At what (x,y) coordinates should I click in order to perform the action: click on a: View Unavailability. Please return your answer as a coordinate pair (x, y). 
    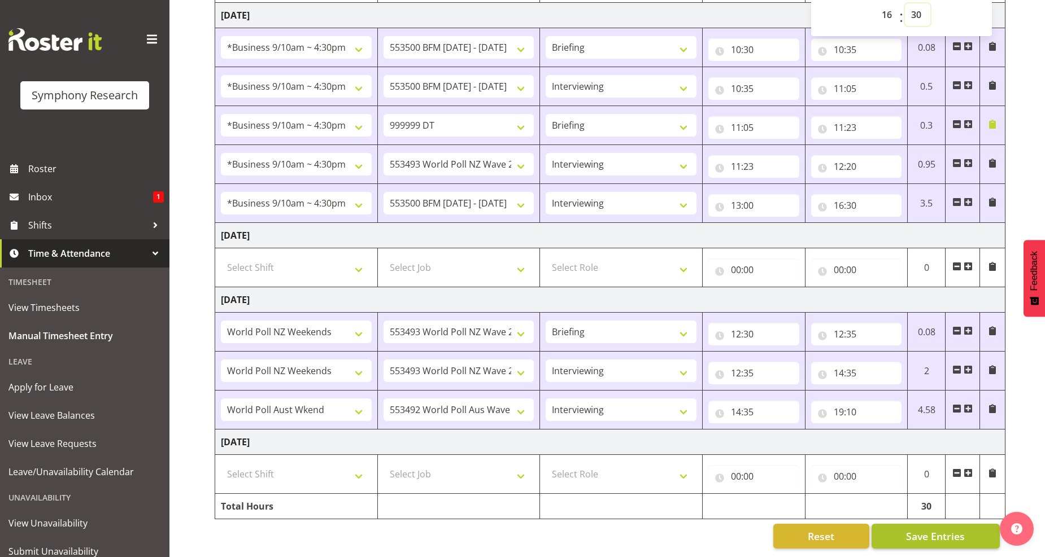
    Looking at the image, I should click on (85, 523).